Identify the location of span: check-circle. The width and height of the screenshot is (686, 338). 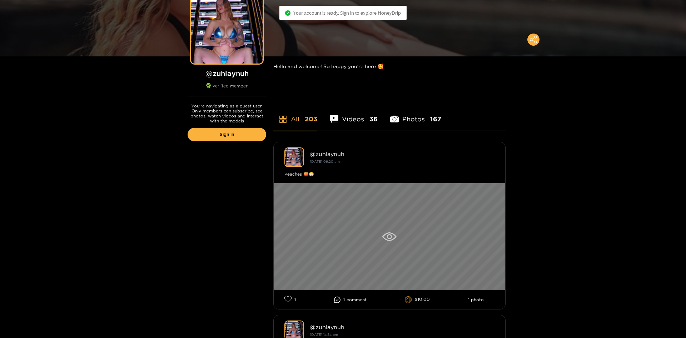
(288, 13).